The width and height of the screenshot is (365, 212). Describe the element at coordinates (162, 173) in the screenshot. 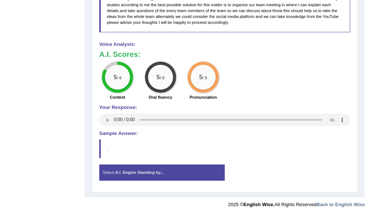

I see `div: Status:` at that location.